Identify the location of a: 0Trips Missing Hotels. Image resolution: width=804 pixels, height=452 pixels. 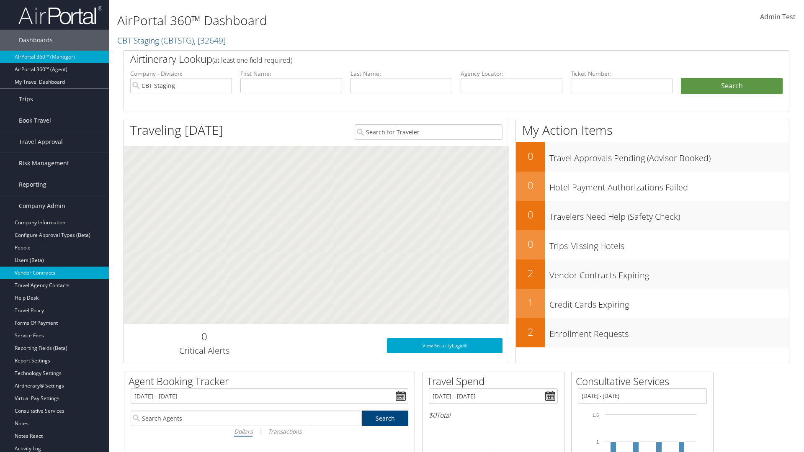
(653, 245).